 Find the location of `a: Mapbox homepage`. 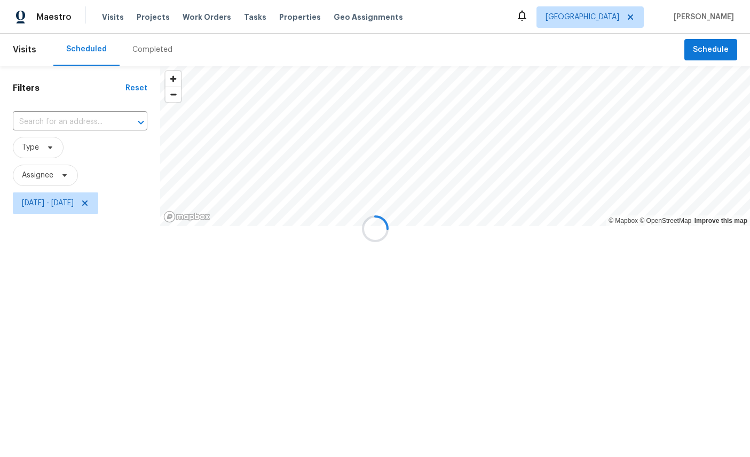

a: Mapbox homepage is located at coordinates (187, 216).